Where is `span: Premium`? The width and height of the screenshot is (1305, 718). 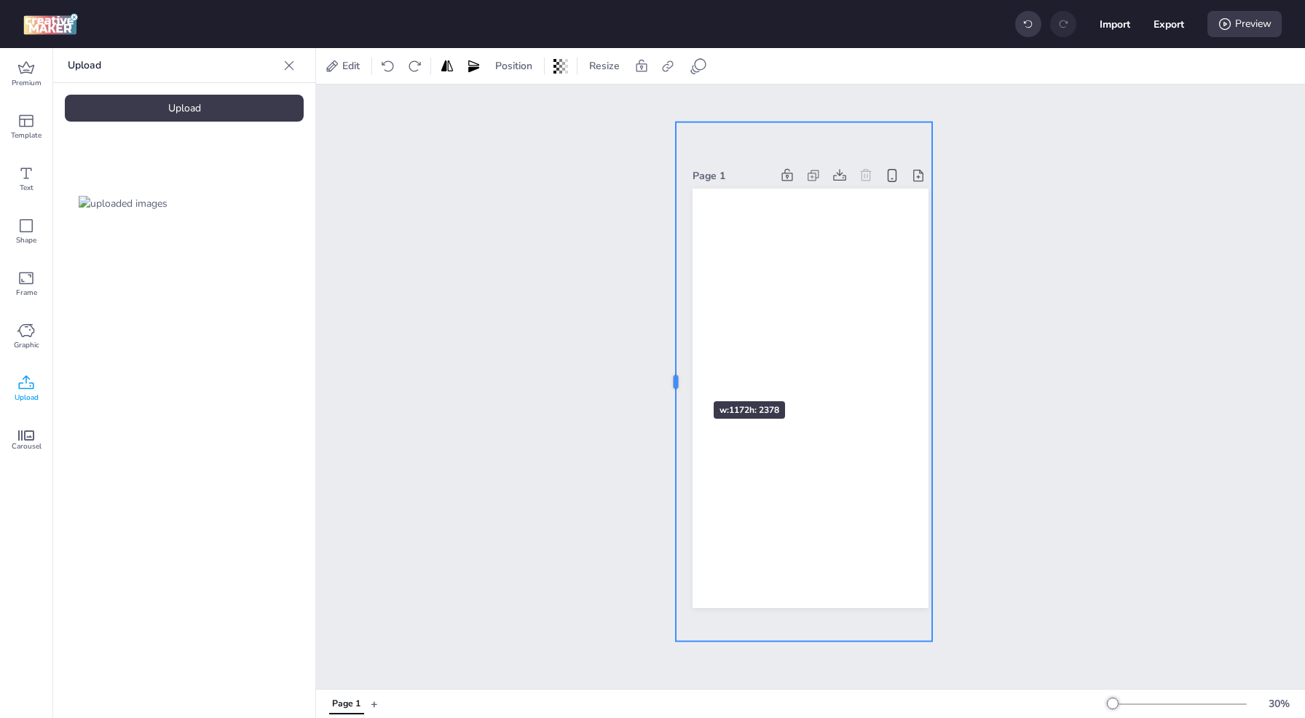
span: Premium is located at coordinates (26, 83).